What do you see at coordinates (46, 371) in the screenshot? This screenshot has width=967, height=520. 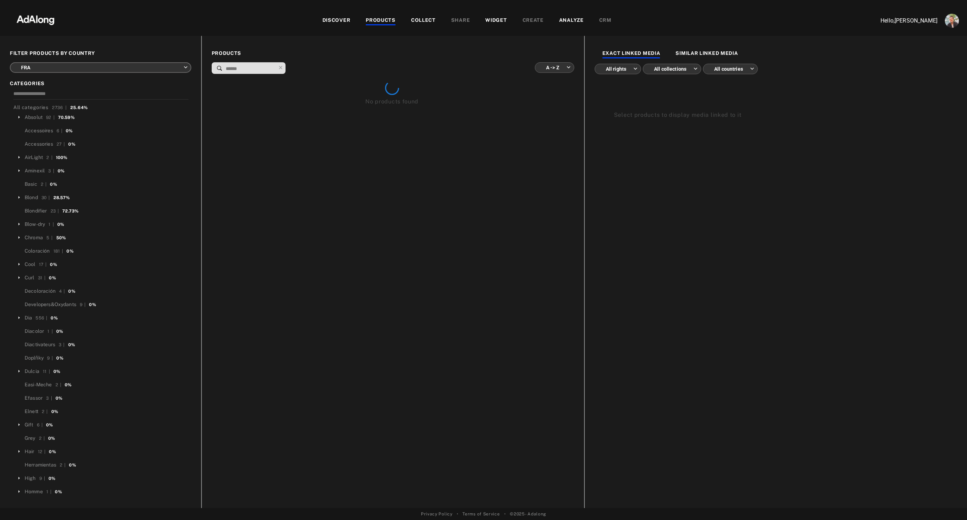 I see `div: 11 |` at bounding box center [46, 371].